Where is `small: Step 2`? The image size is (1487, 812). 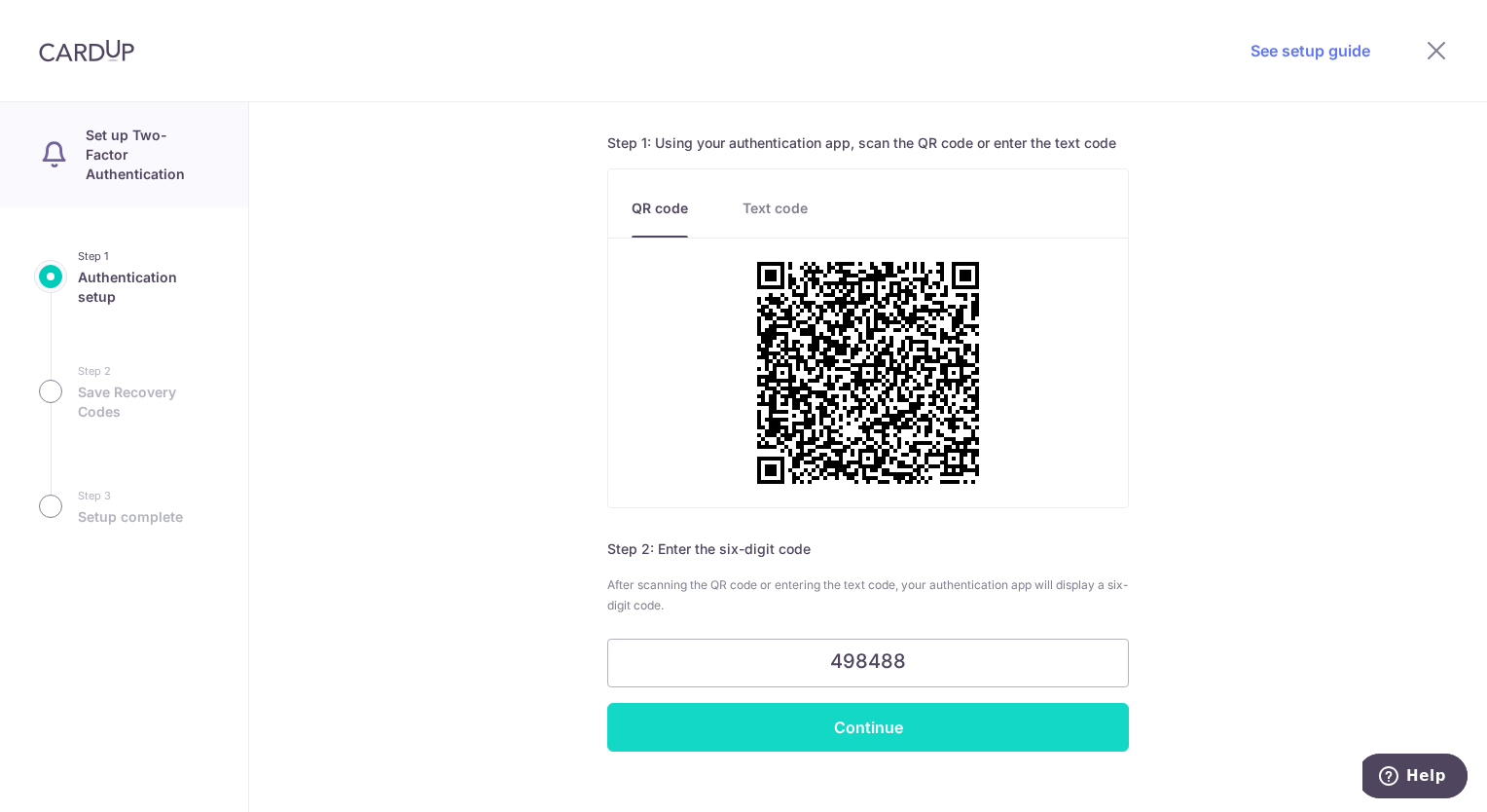
small: Step 2 is located at coordinates (143, 371).